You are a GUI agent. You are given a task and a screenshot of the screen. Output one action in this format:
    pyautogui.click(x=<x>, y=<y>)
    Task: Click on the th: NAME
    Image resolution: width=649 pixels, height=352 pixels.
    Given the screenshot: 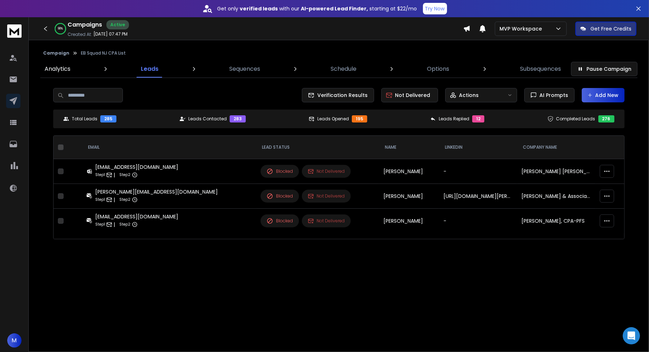 What is the action you would take?
    pyautogui.click(x=409, y=147)
    